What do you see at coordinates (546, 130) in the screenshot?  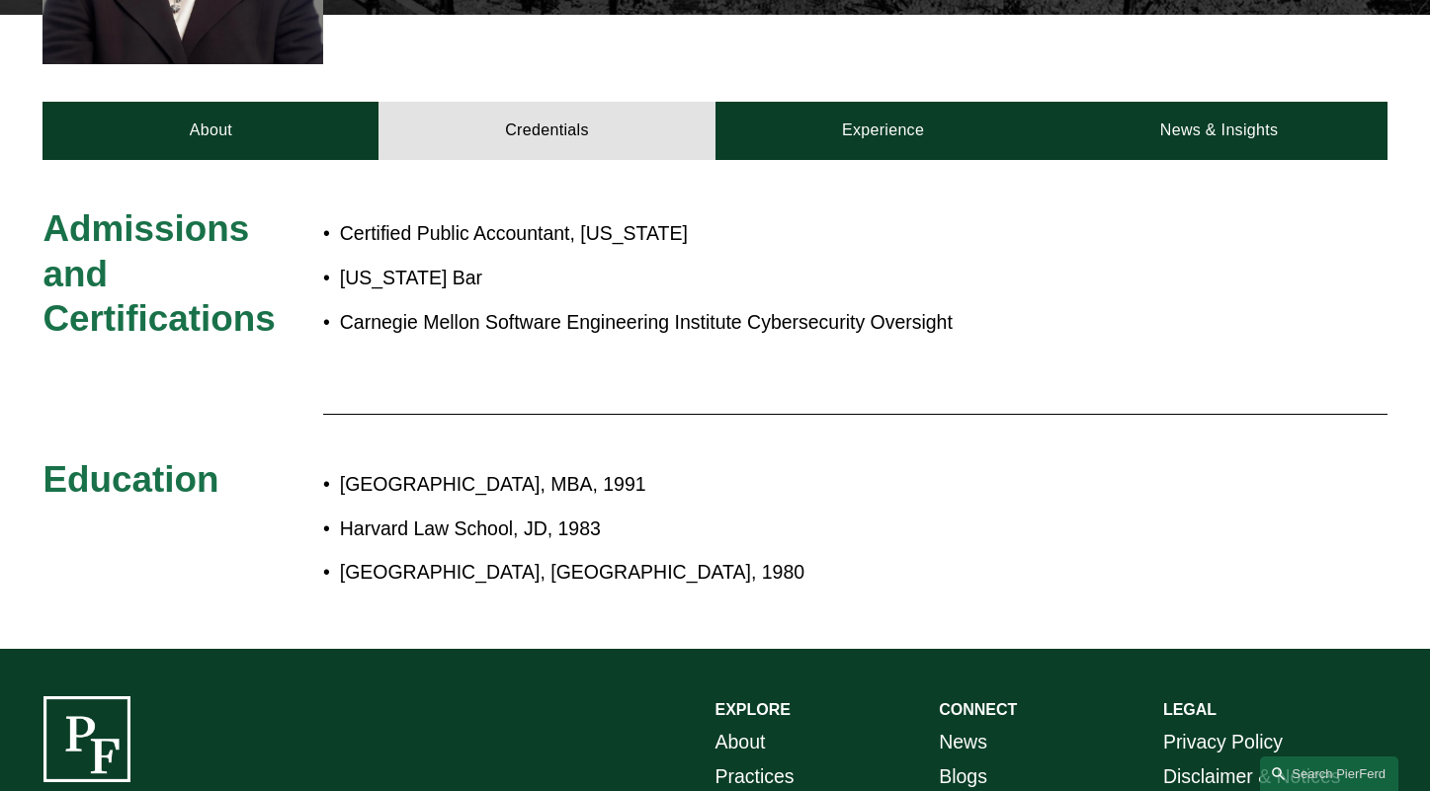 I see `a: Credentials` at bounding box center [546, 130].